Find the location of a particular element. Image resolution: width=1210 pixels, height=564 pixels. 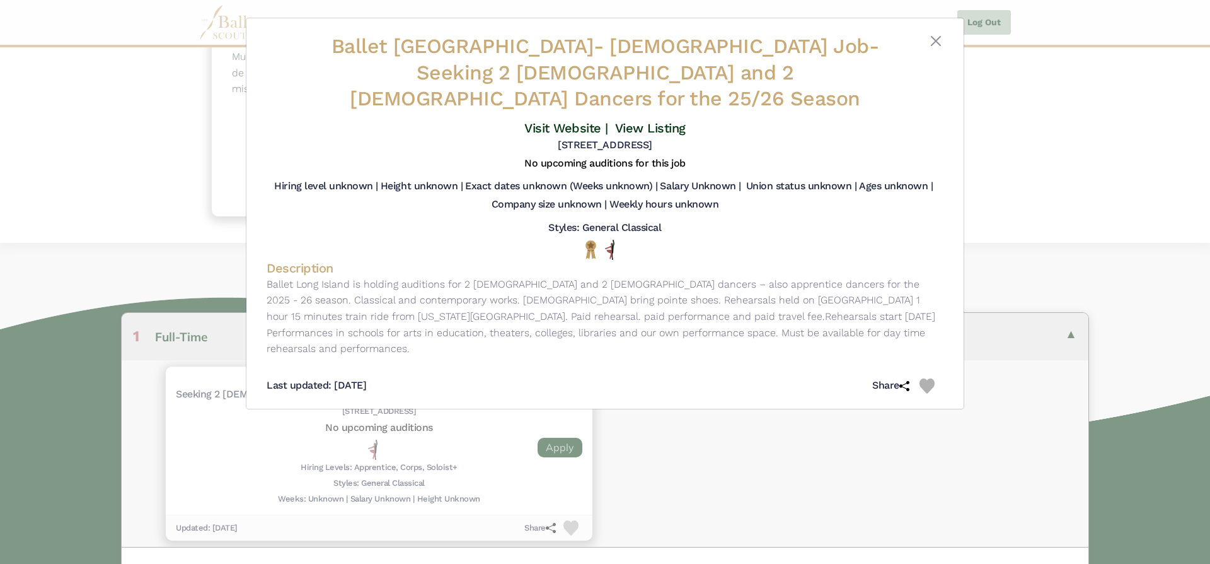

a: Visit Website | is located at coordinates (566, 128).